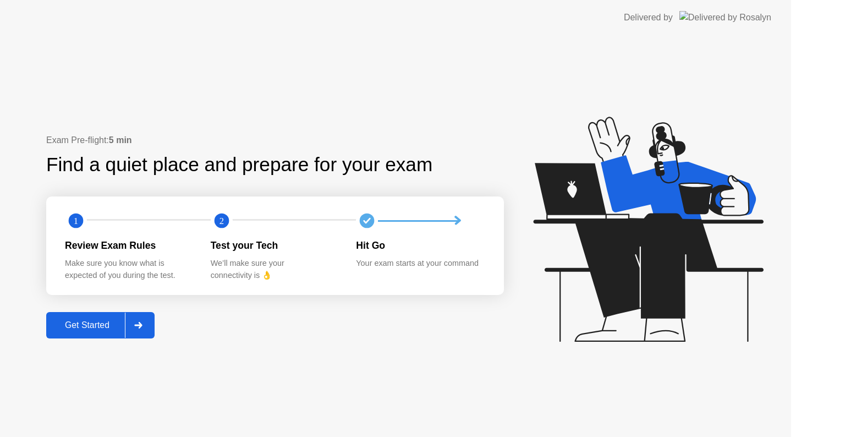 This screenshot has width=845, height=437. I want to click on button: Get Started, so click(100, 325).